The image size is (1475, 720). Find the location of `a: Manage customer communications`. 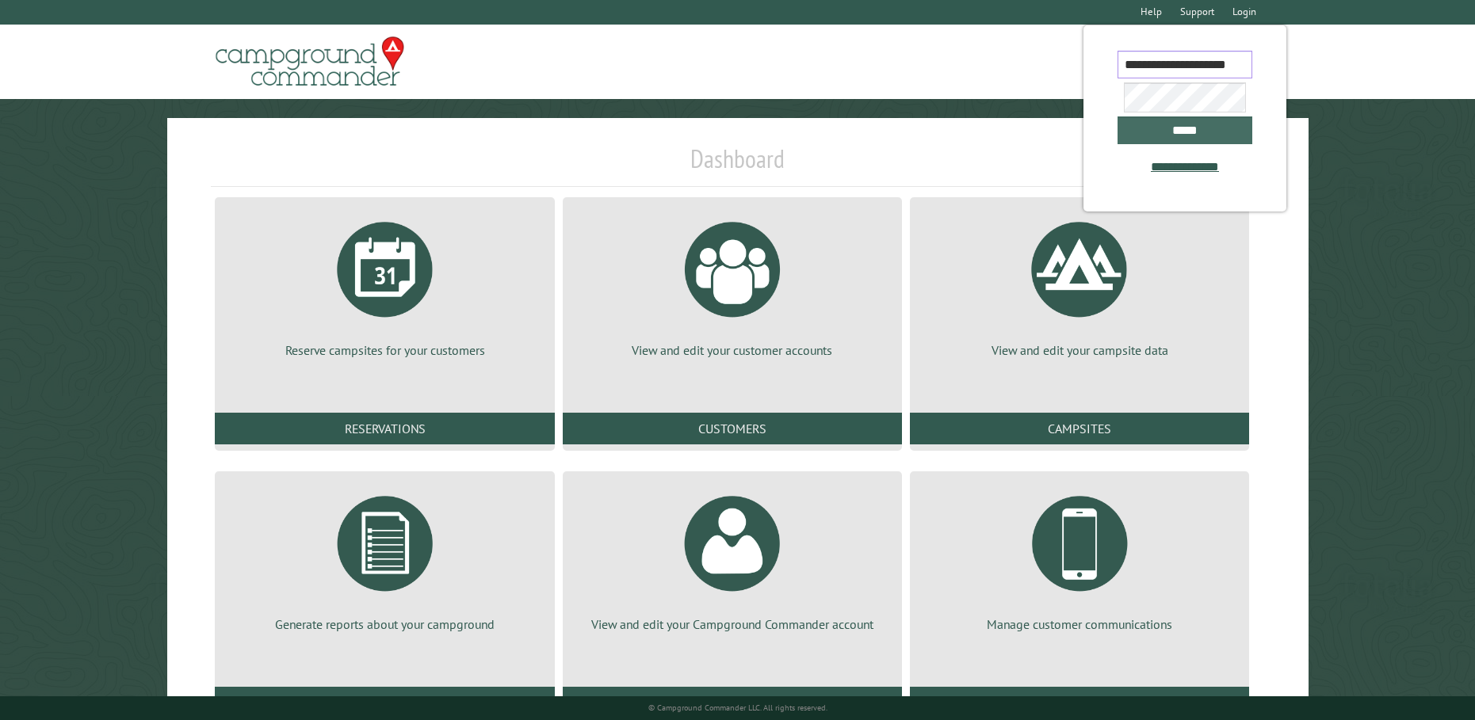

a: Manage customer communications is located at coordinates (1079, 559).